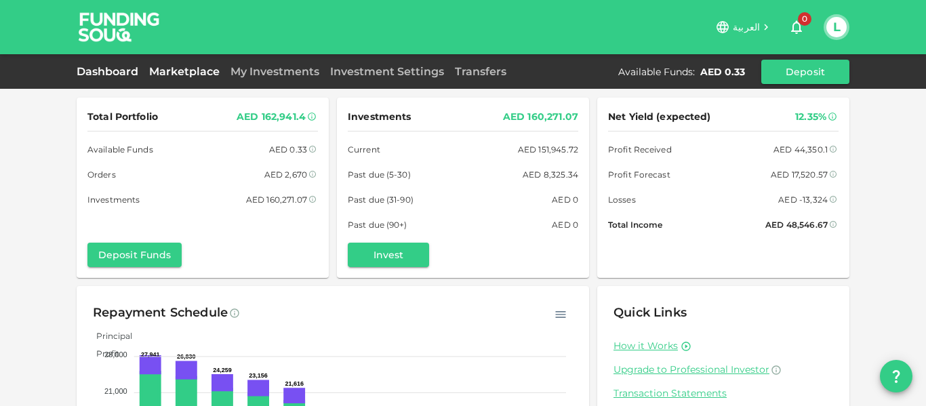  What do you see at coordinates (551, 174) in the screenshot?
I see `div: AED 8,325.34` at bounding box center [551, 174].